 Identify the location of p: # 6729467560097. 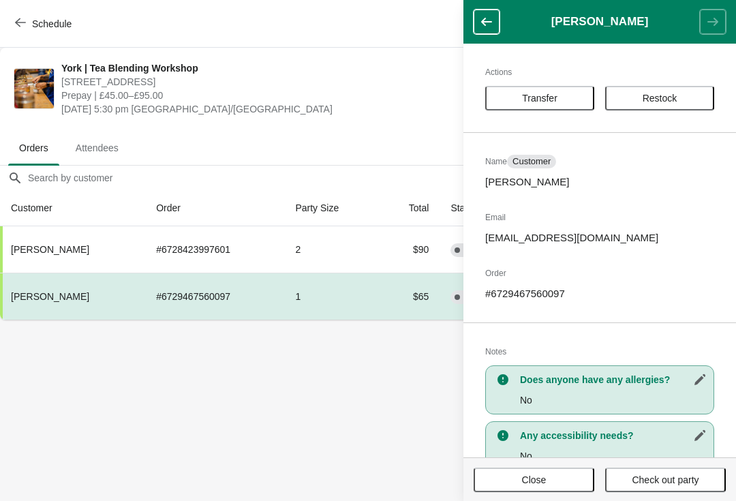
(600, 294).